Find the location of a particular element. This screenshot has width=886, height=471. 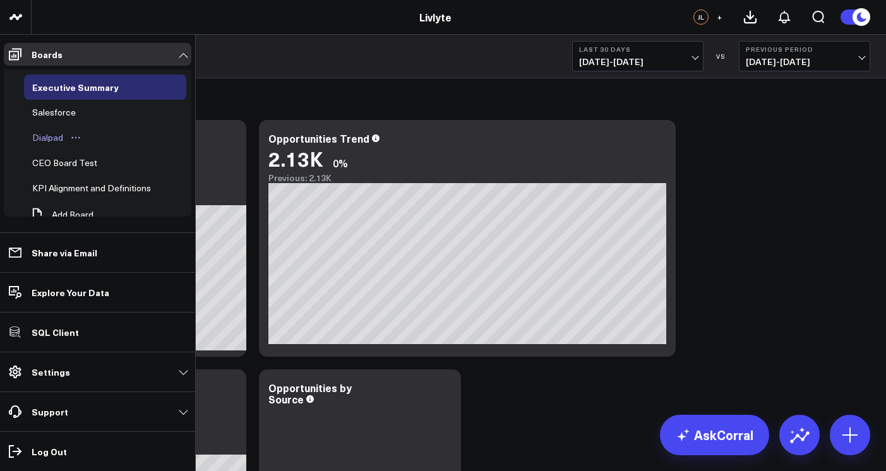

div: KPI Alignment and Definitions is located at coordinates (92, 188).